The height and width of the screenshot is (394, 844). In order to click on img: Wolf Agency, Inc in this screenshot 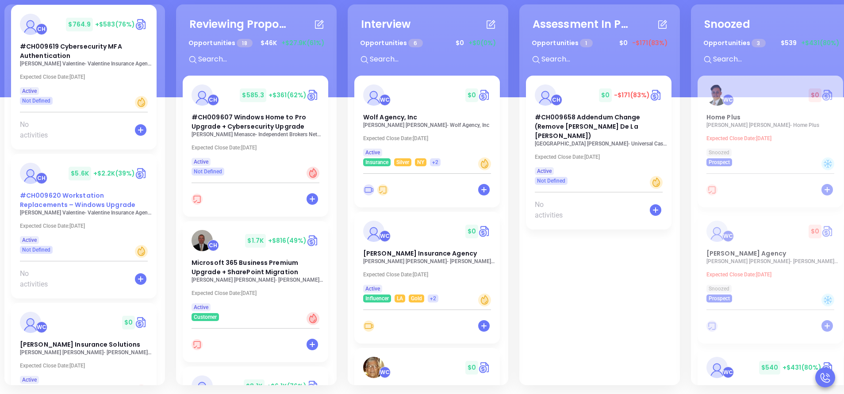, I will do `click(374, 95)`.